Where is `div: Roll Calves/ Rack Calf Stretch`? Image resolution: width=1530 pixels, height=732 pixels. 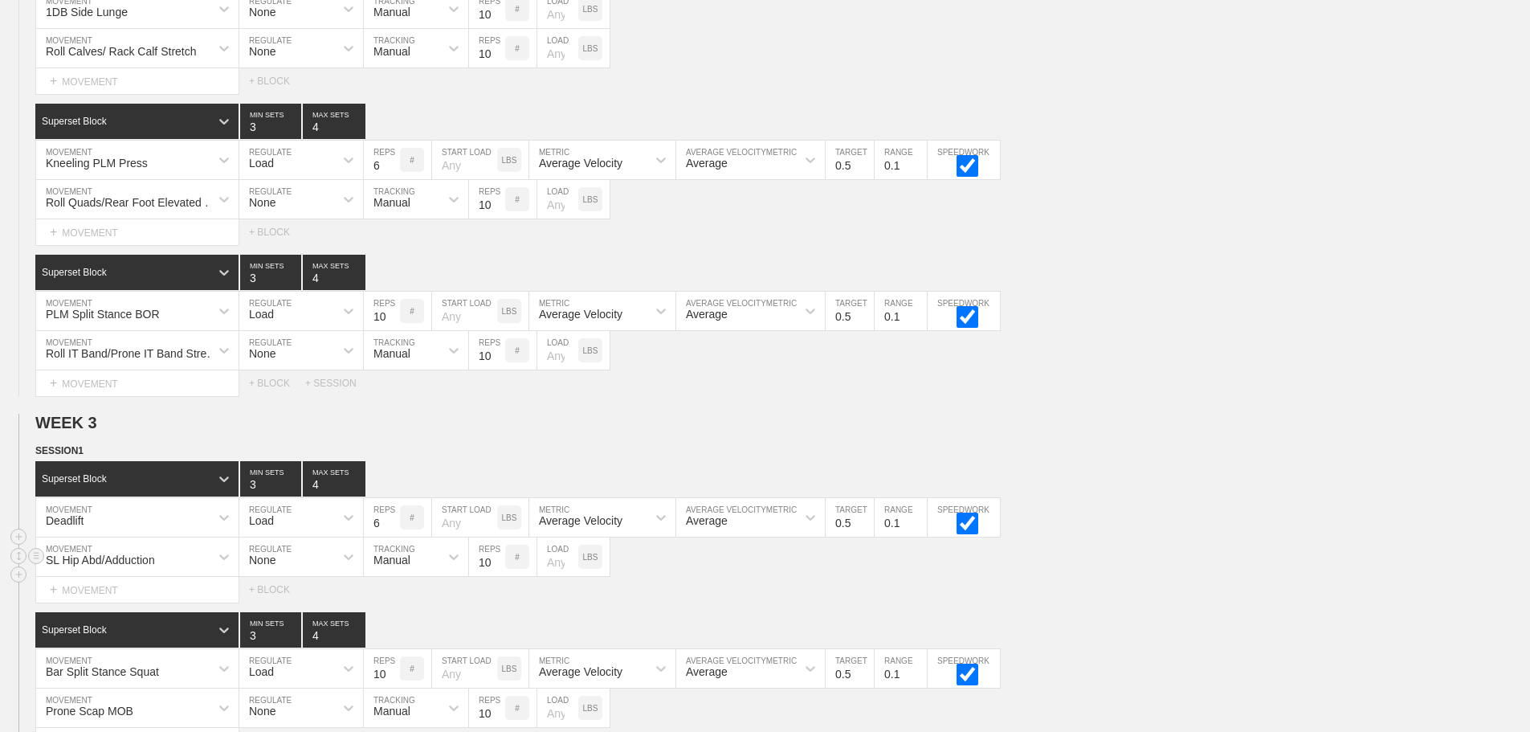 div: Roll Calves/ Rack Calf Stretch is located at coordinates (121, 51).